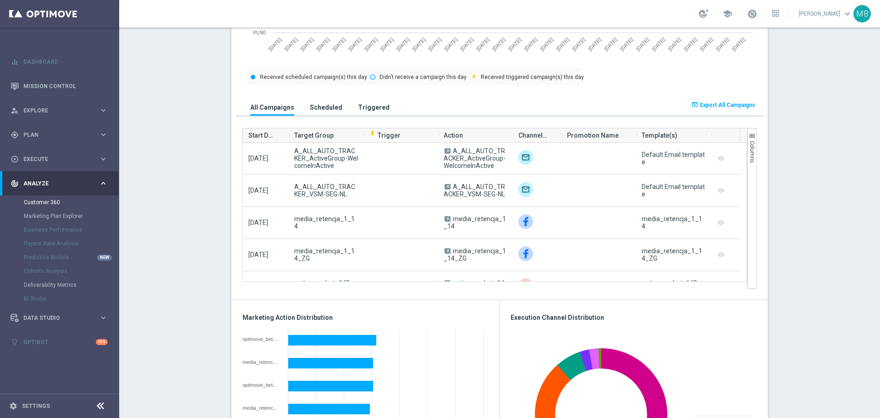  Describe the element at coordinates (695, 105) in the screenshot. I see `i: open_in_browser` at that location.